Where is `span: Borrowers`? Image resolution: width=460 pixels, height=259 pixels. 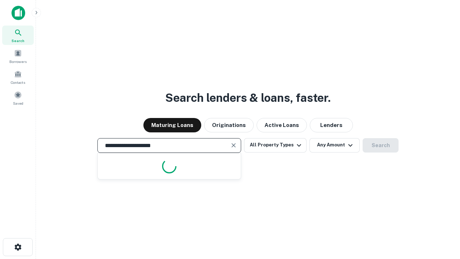 span: Borrowers is located at coordinates (18, 61).